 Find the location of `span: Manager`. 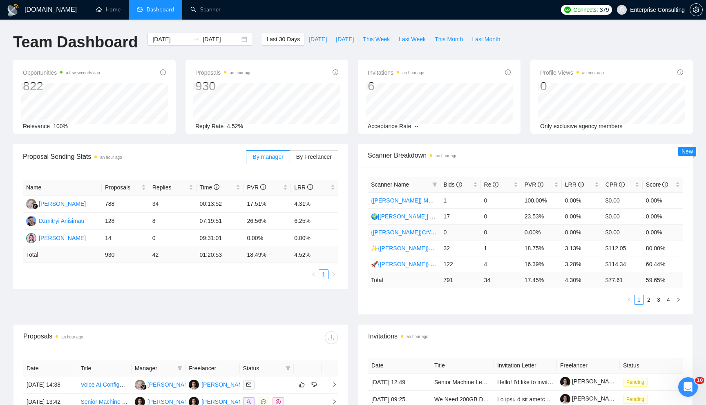

span: Manager is located at coordinates (154, 368).